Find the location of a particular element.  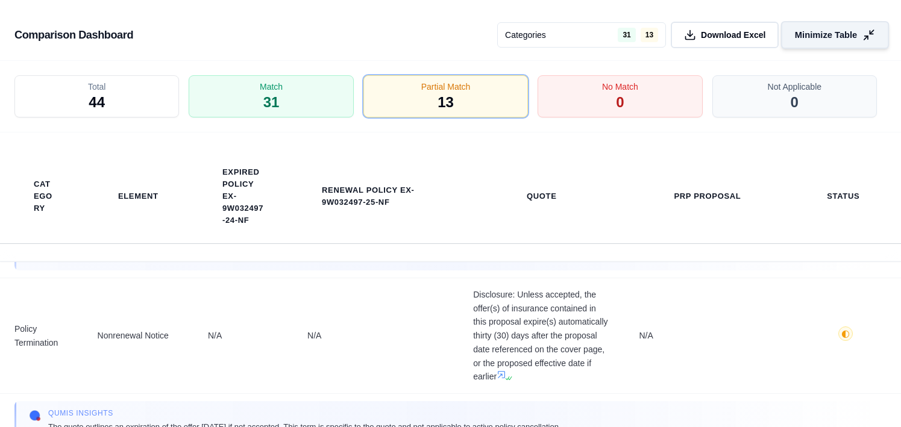

span: 31 is located at coordinates (271, 102).